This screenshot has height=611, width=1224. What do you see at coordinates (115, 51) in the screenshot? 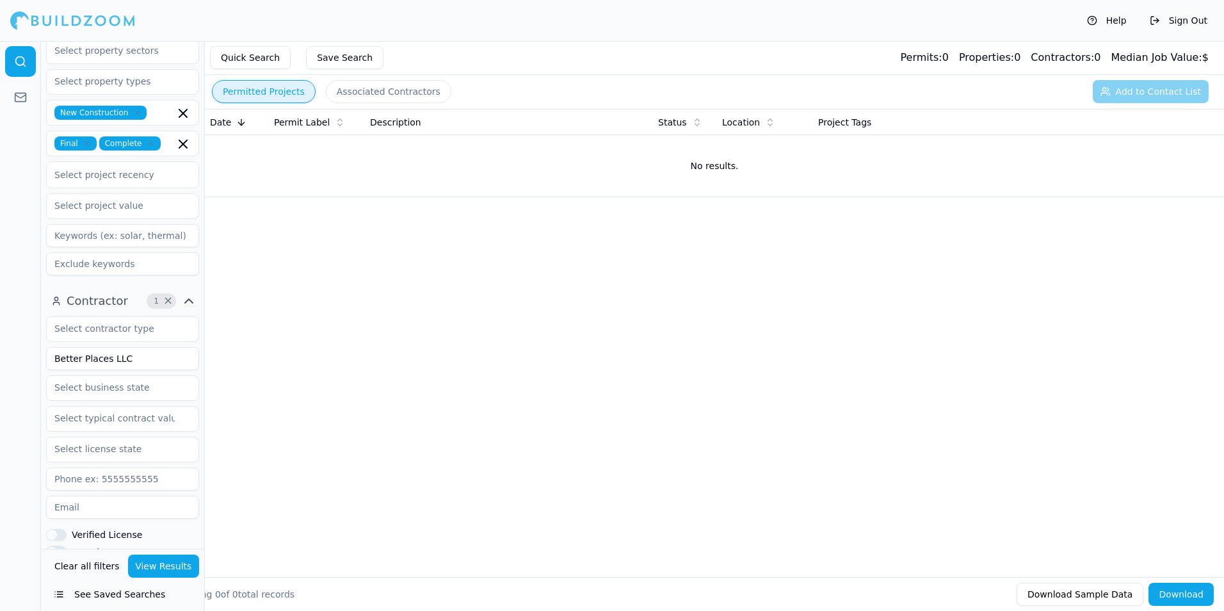
I see `input: Select property sectors` at bounding box center [115, 51].